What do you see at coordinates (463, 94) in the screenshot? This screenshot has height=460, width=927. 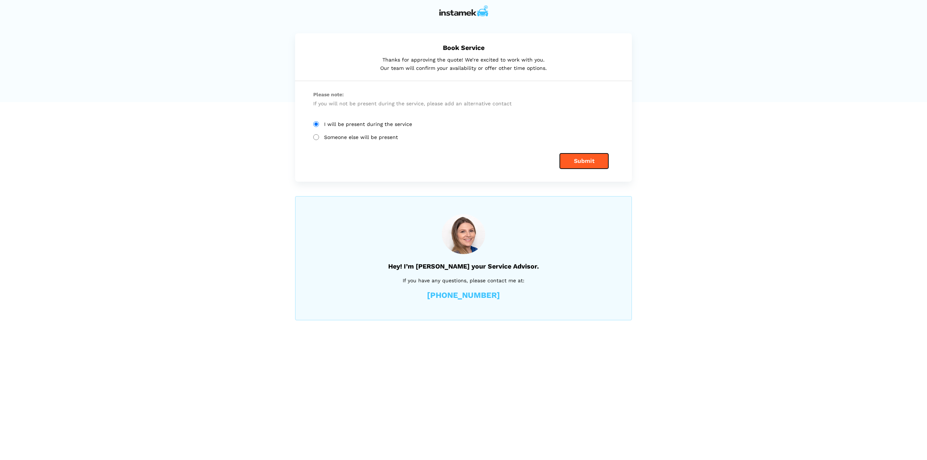 I see `span: Please note:` at bounding box center [463, 94].